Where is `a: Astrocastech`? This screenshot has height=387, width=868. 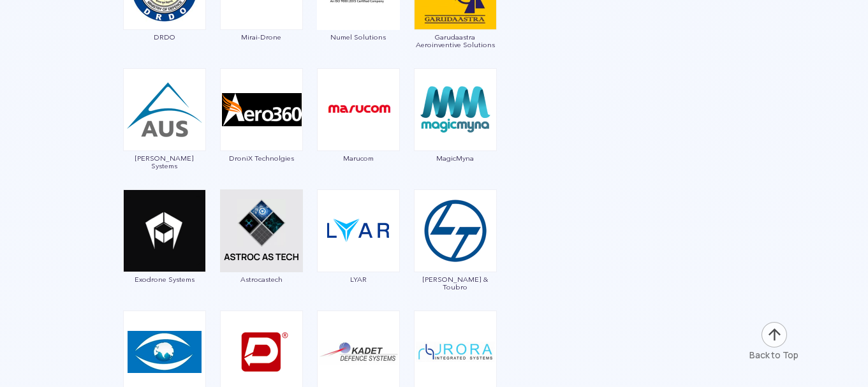
a: Astrocastech is located at coordinates (262, 254).